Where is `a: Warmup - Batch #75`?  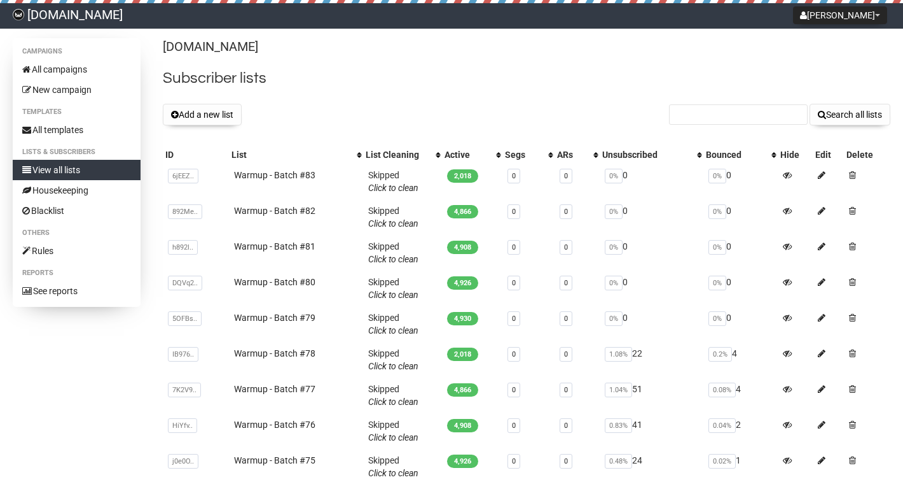 a: Warmup - Batch #75 is located at coordinates (275, 460).